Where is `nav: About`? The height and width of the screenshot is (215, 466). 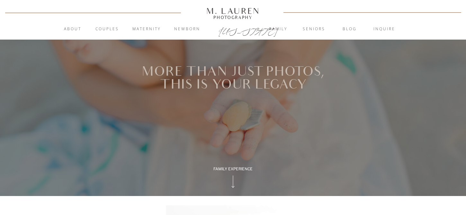
nav: About is located at coordinates (72, 29).